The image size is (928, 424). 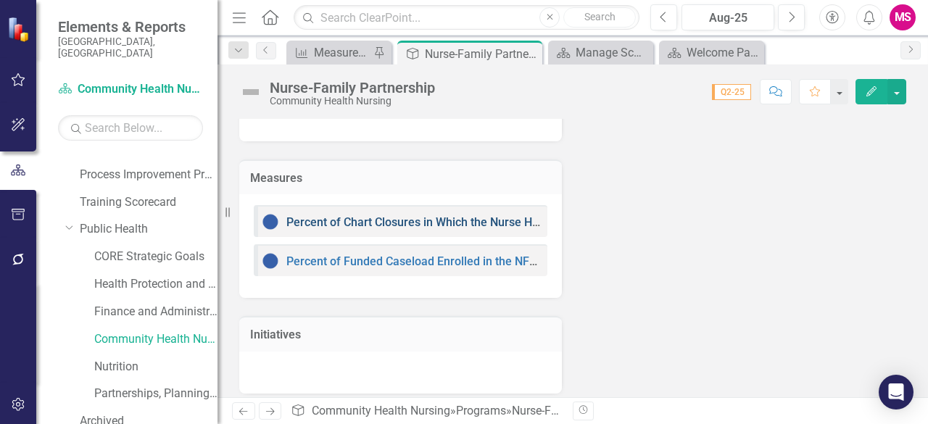 I want to click on a: Partnerships, Planning, and Community Health Promotions, so click(x=156, y=393).